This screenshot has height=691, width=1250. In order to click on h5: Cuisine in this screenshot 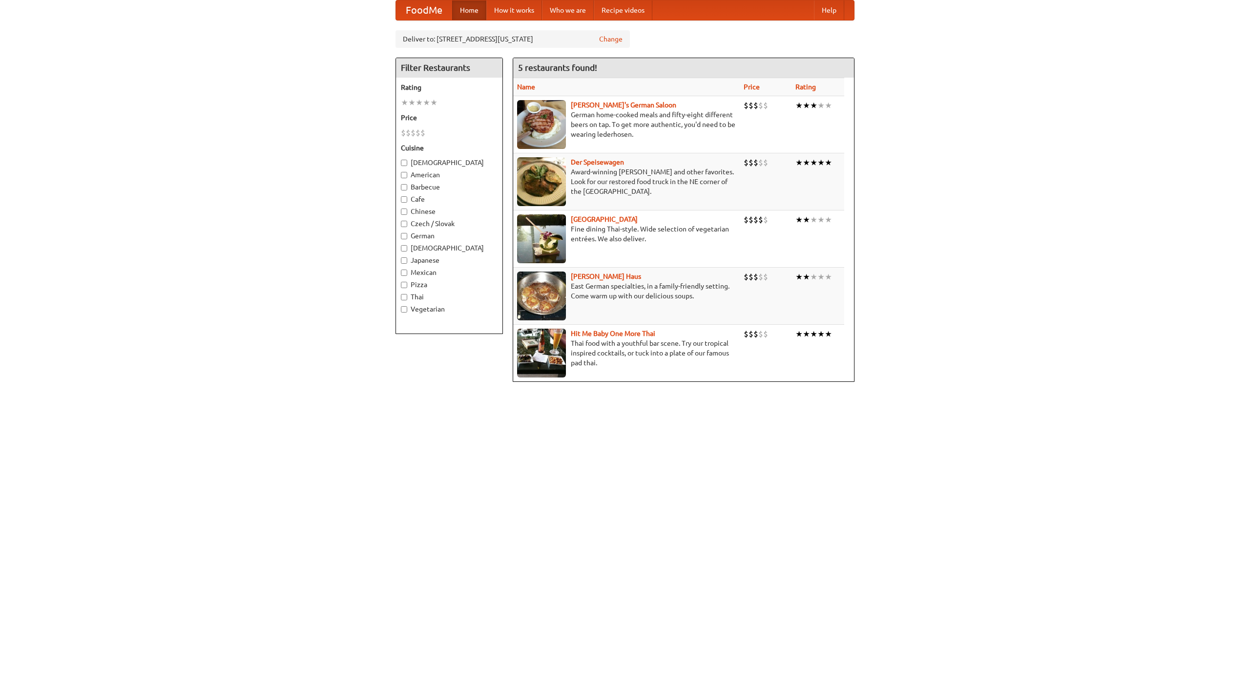, I will do `click(449, 148)`.